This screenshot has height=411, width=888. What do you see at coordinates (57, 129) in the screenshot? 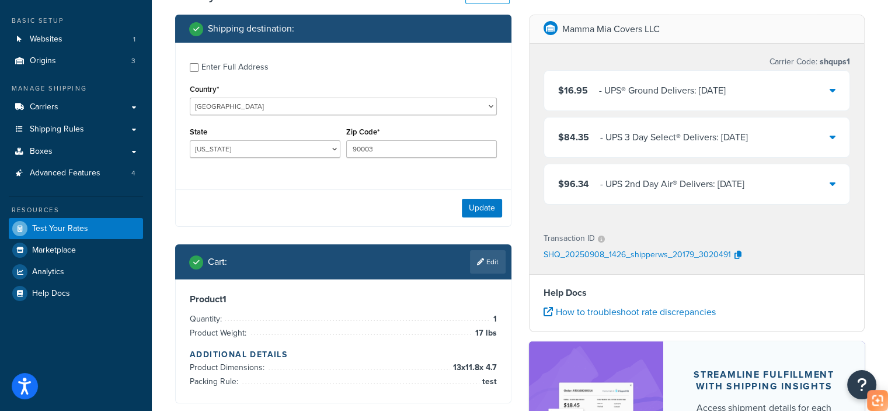
I see `span: Shipping Rules` at bounding box center [57, 129].